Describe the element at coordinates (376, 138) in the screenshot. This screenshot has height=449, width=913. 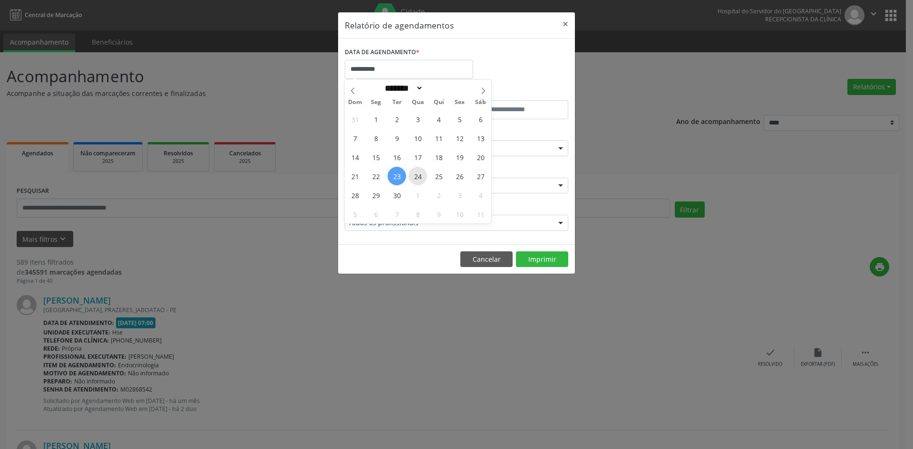
I see `span: Setembro 8, 2025` at that location.